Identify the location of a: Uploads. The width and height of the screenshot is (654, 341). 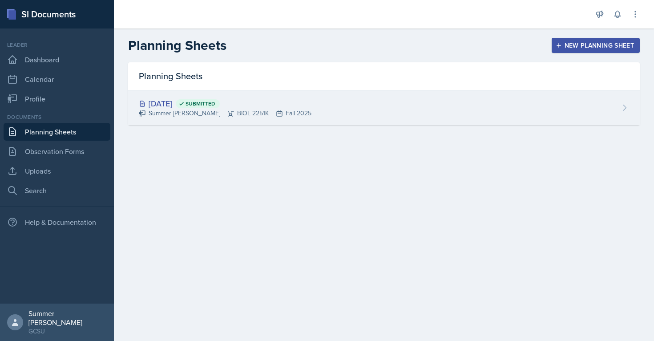
(57, 171).